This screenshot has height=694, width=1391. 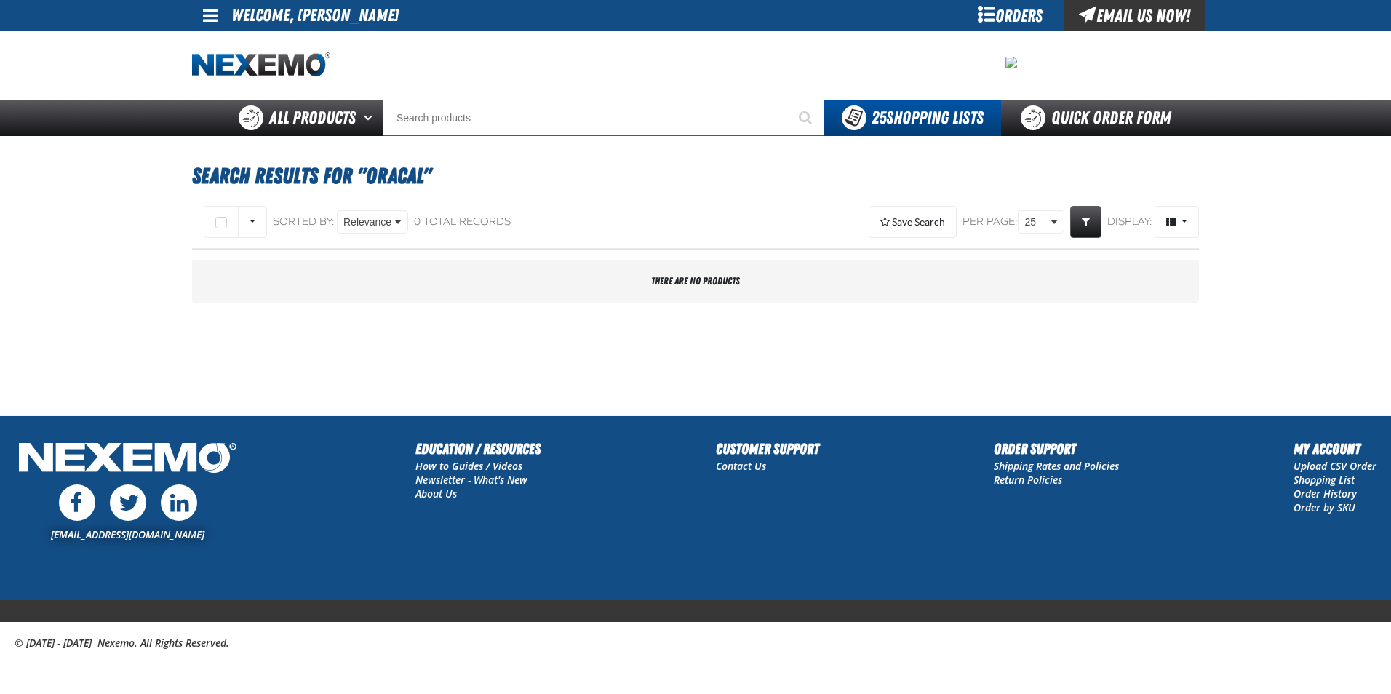 What do you see at coordinates (468, 465) in the screenshot?
I see `a: How to Guides / Videos` at bounding box center [468, 465].